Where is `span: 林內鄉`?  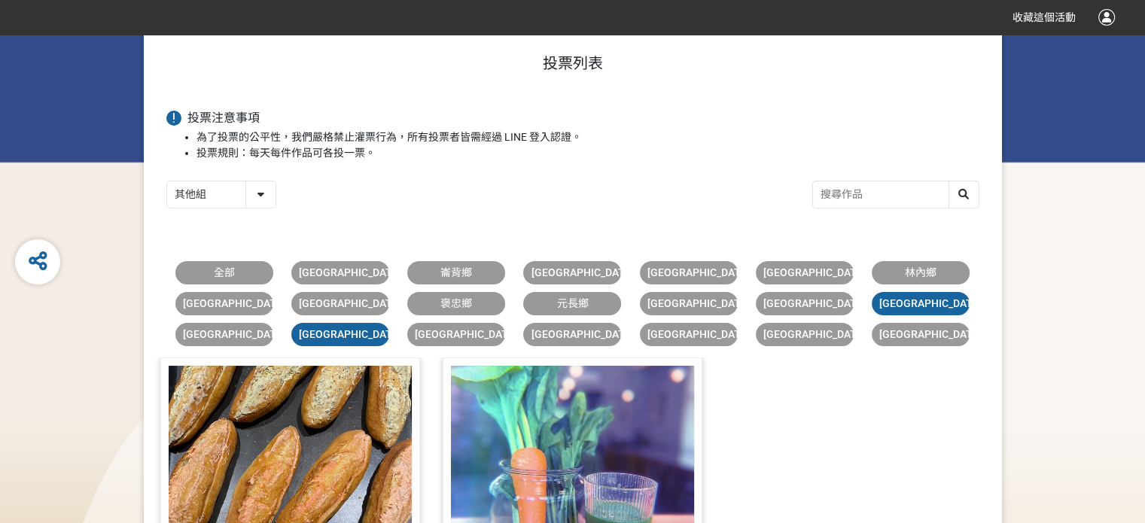 span: 林內鄉 is located at coordinates (920, 272).